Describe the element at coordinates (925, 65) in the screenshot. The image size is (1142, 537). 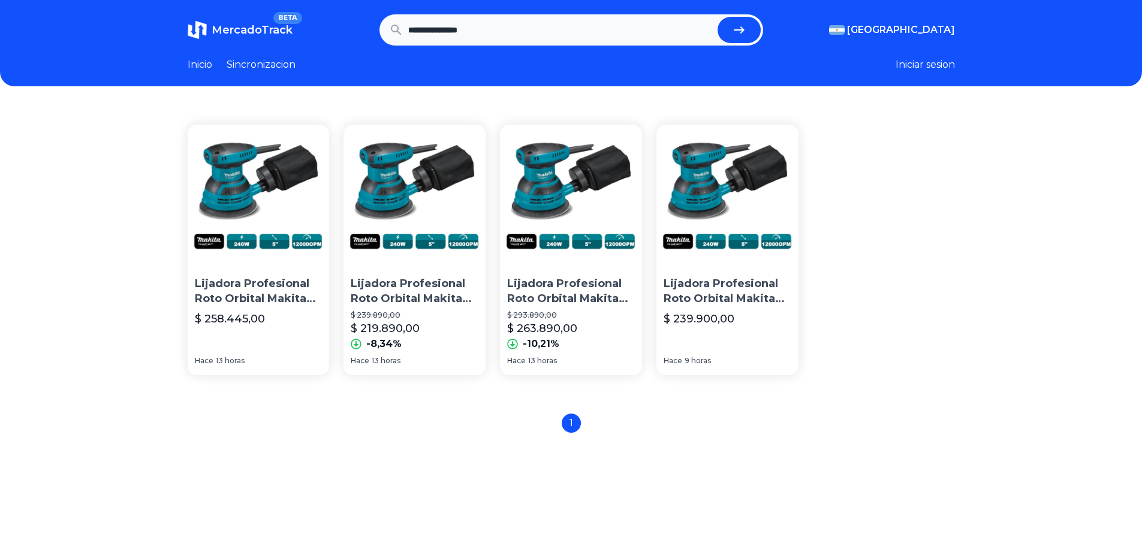
I see `button: Iniciar sesion` at that location.